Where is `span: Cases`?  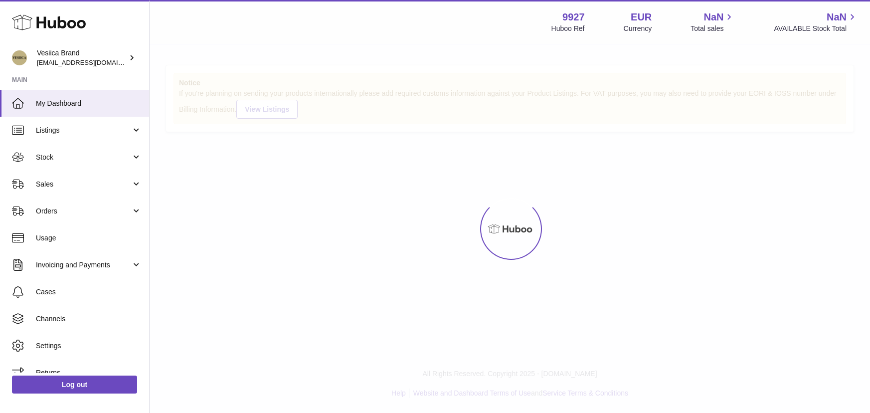
span: Cases is located at coordinates (89, 292).